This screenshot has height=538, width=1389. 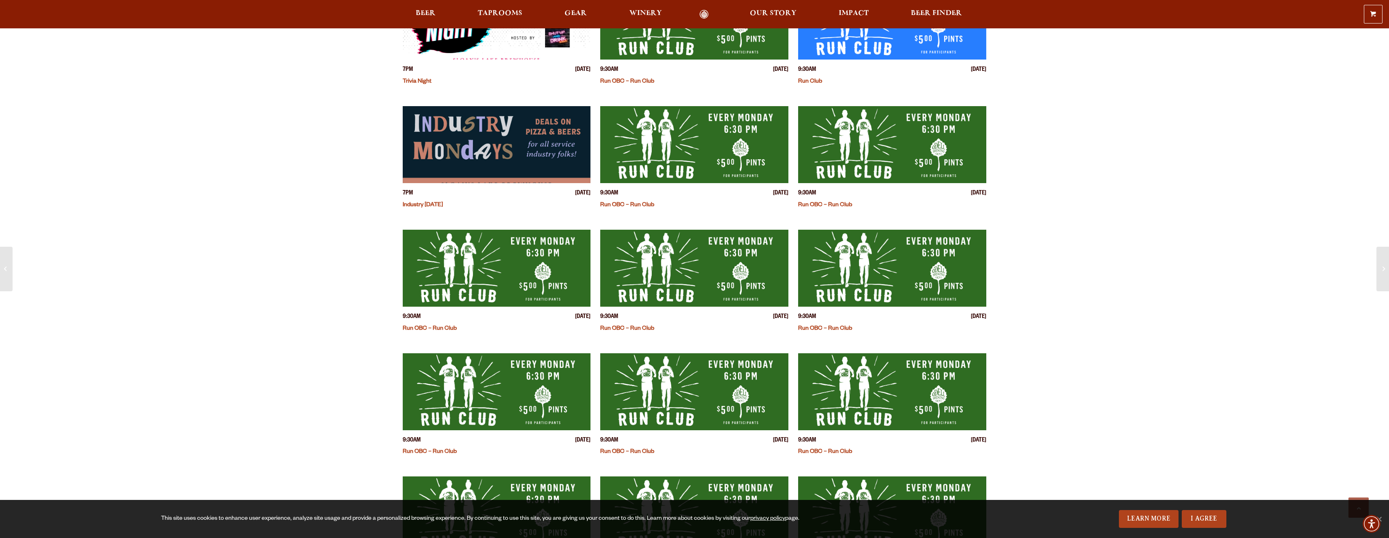 I want to click on a: Trivia Night, so click(x=417, y=82).